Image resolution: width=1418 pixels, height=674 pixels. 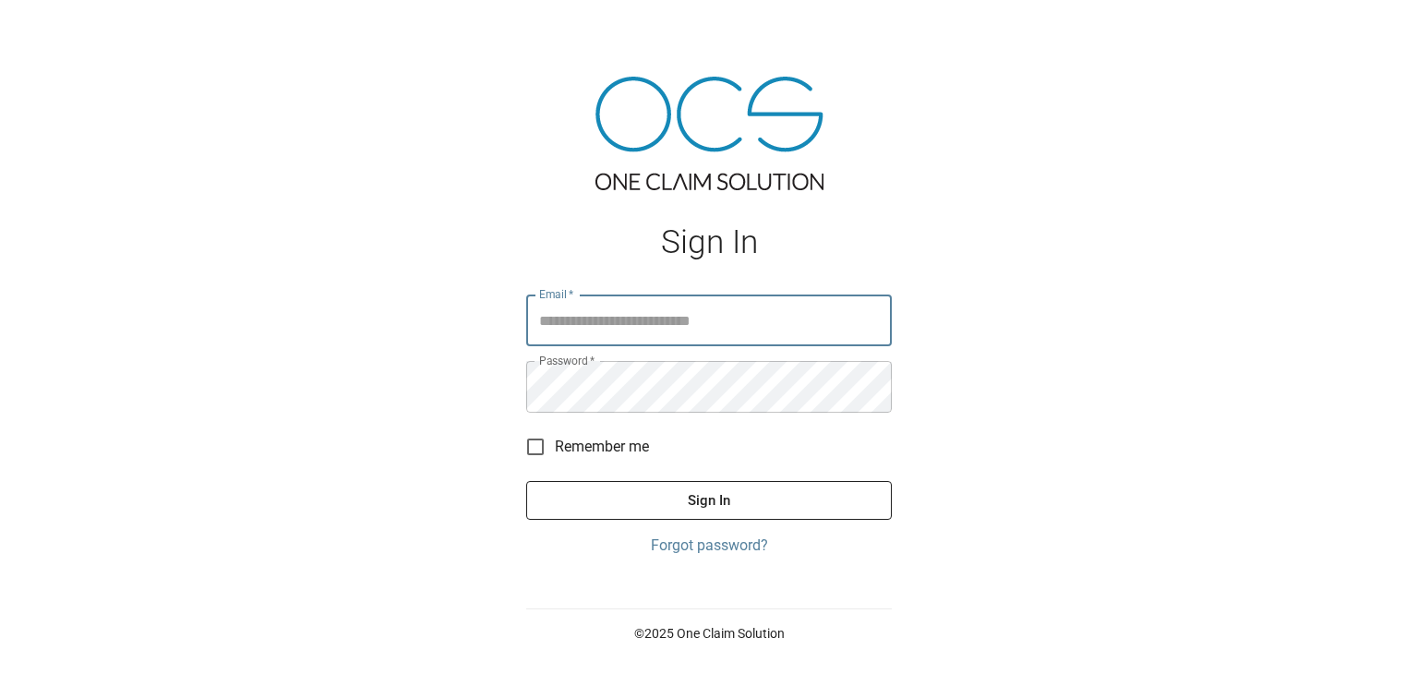 What do you see at coordinates (709, 133) in the screenshot?
I see `img: ocs-logo-tra.png` at bounding box center [709, 133].